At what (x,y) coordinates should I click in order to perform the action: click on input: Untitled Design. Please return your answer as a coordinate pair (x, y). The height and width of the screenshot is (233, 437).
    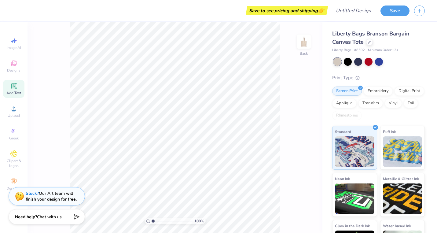
    Looking at the image, I should click on (353, 11).